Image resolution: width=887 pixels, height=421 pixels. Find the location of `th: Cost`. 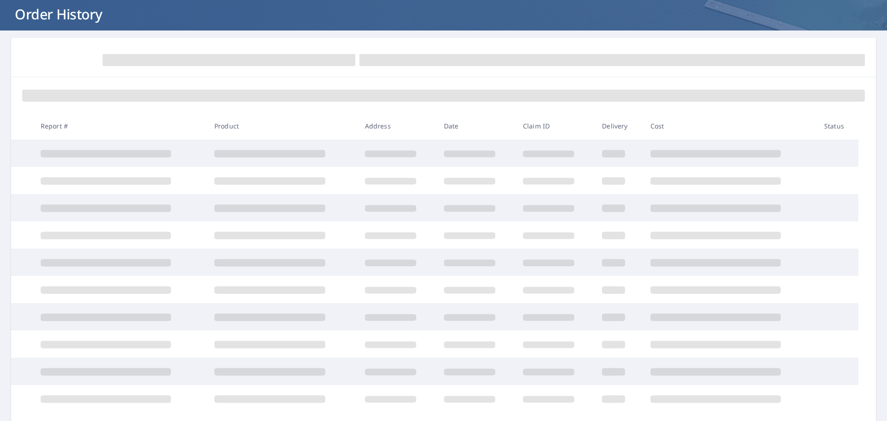

th: Cost is located at coordinates (730, 126).